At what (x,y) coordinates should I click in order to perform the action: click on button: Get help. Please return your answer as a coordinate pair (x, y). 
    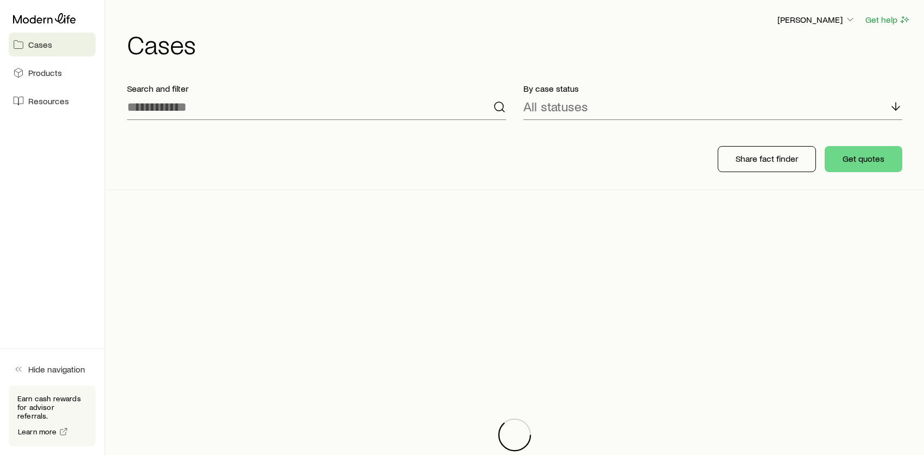
    Looking at the image, I should click on (888, 20).